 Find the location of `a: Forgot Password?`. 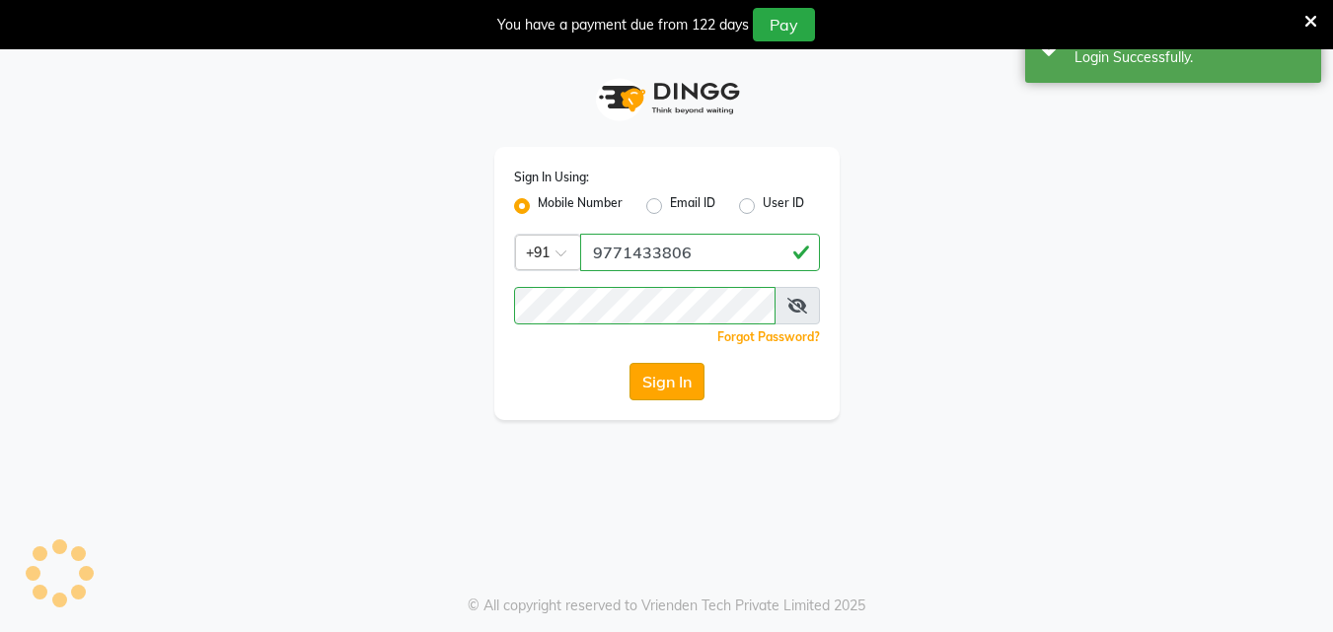

a: Forgot Password? is located at coordinates (768, 336).